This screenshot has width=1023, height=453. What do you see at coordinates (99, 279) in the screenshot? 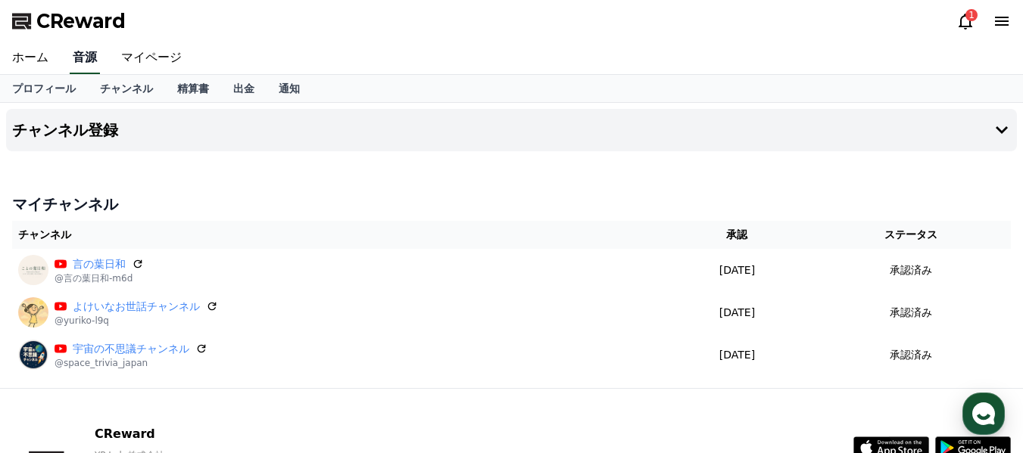
I see `p: @言の葉日和-m6d` at bounding box center [99, 279].